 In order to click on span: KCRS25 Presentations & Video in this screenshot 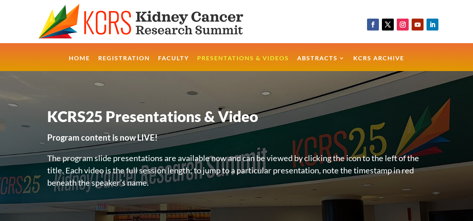, I will do `click(152, 116)`.